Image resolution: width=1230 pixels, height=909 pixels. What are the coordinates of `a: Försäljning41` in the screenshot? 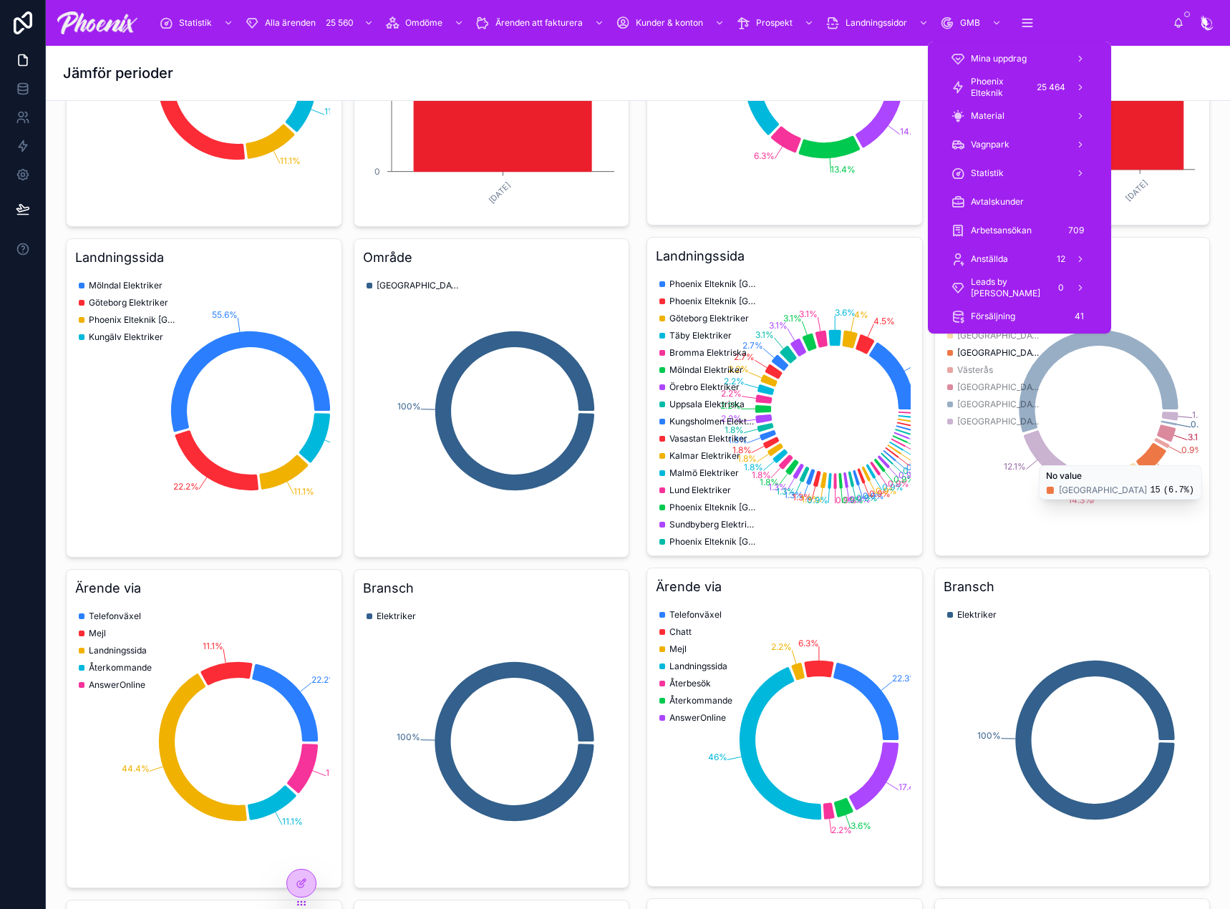 It's located at (1019, 316).